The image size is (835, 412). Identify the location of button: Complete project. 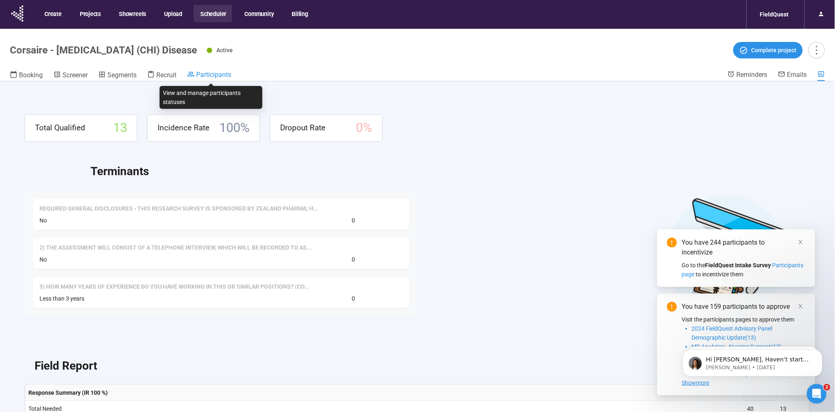
(768, 50).